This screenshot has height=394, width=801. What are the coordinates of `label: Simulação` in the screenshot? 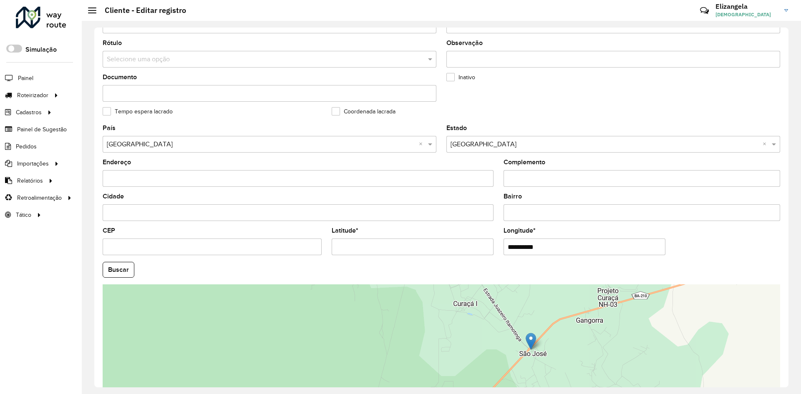 It's located at (41, 50).